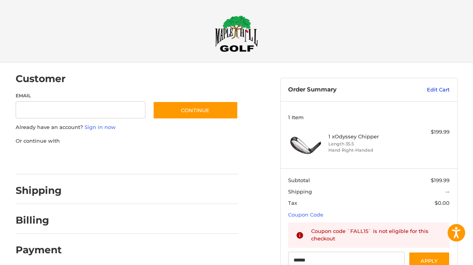 This screenshot has height=265, width=473. I want to click on h3: 1 Item, so click(368, 117).